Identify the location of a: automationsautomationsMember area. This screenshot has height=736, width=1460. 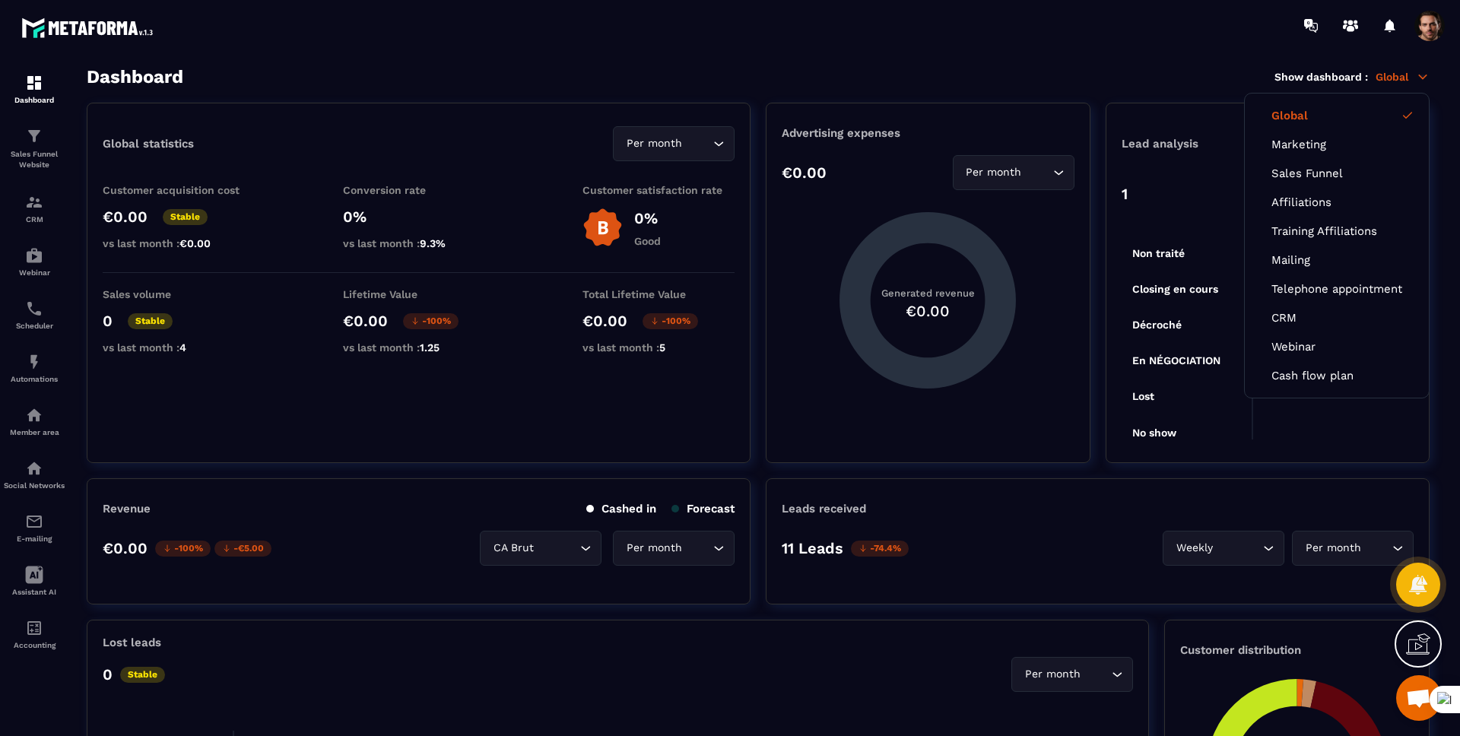
(34, 421).